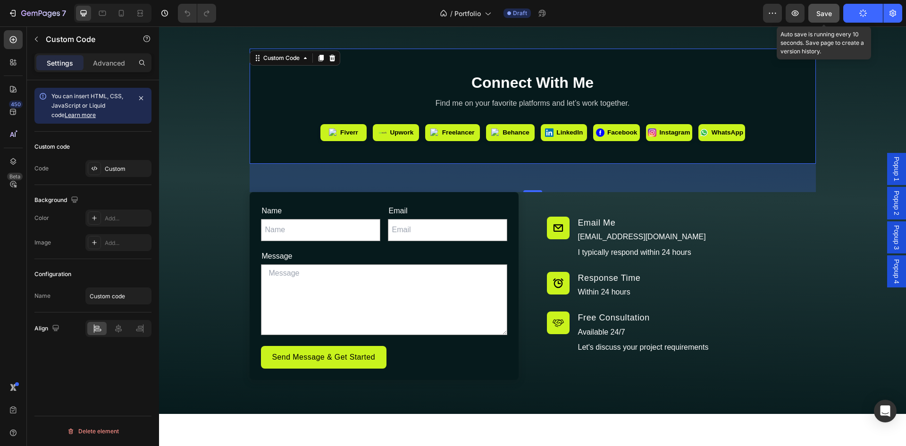 Image resolution: width=906 pixels, height=446 pixels. Describe the element at coordinates (127, 169) in the screenshot. I see `div: Custom` at that location.